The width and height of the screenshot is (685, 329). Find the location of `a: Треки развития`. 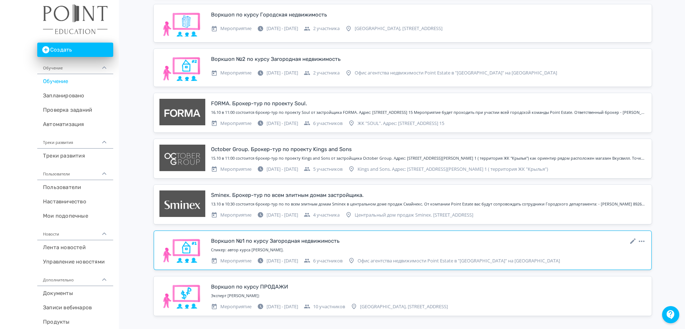

a: Треки развития is located at coordinates (75, 156).